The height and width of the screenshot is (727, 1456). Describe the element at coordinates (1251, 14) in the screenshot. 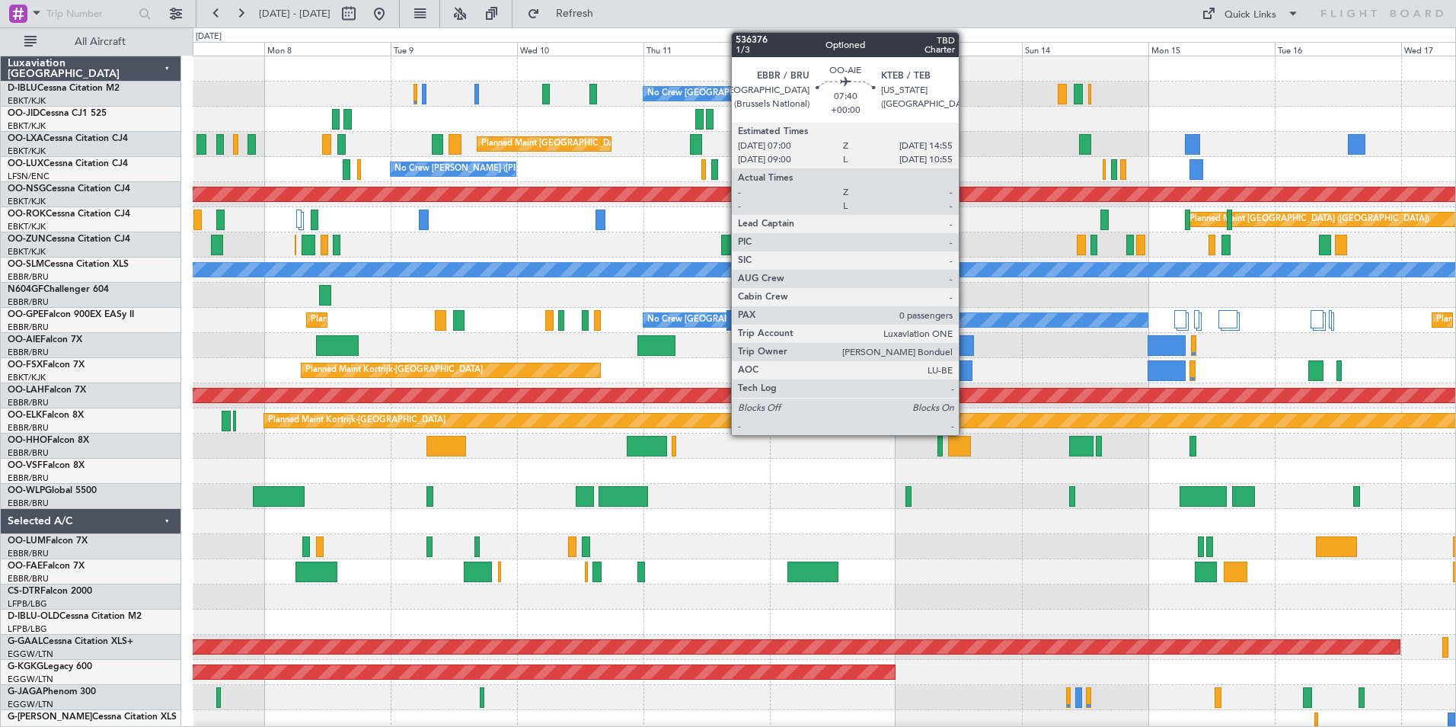

I see `button: Quick Links` at that location.